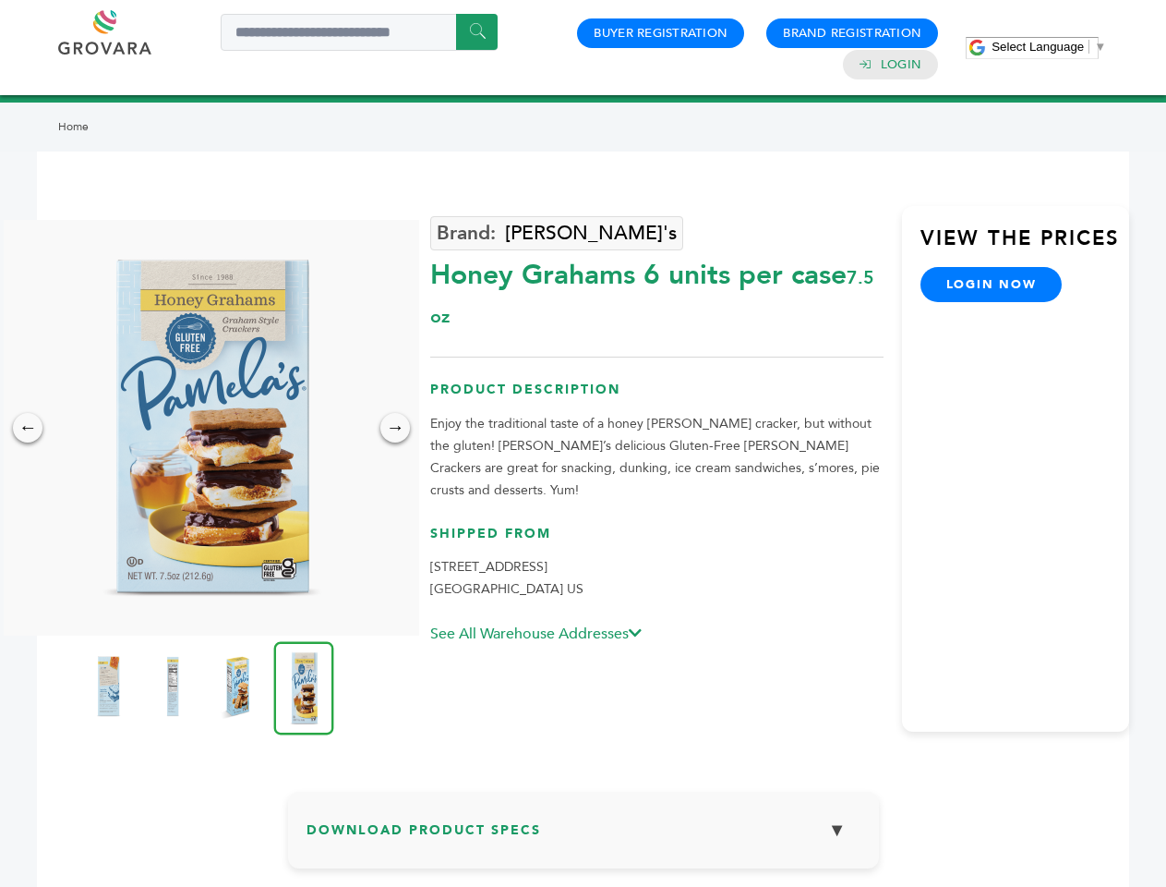 This screenshot has height=887, width=1166. Describe the element at coordinates (359, 32) in the screenshot. I see `input: Search a product or brand...` at that location.